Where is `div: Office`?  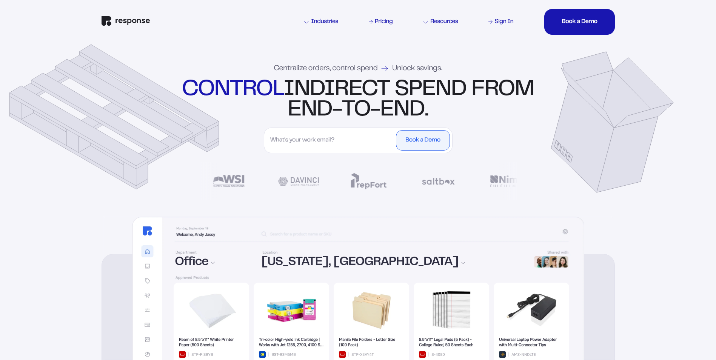
div: Office is located at coordinates (214, 263).